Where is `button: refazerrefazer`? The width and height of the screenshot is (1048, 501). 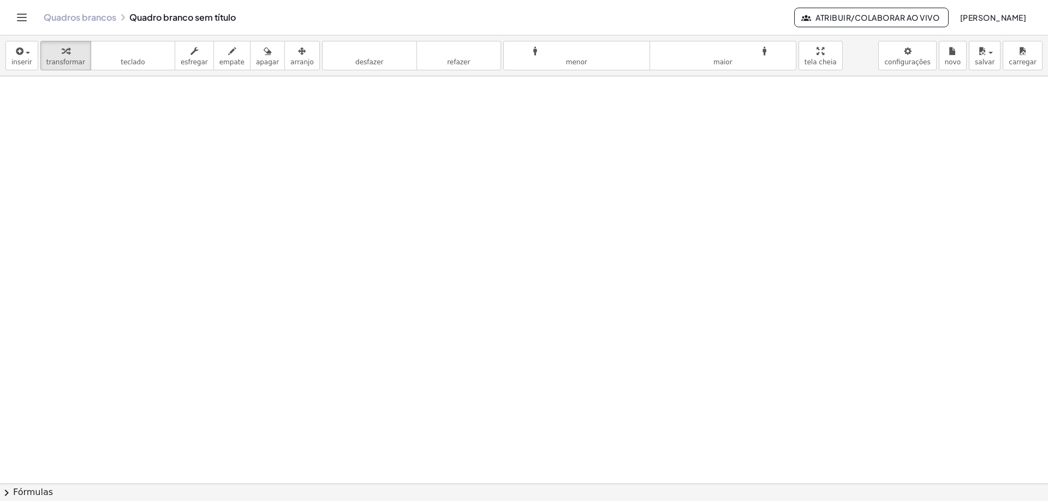 button: refazerrefazer is located at coordinates (458, 56).